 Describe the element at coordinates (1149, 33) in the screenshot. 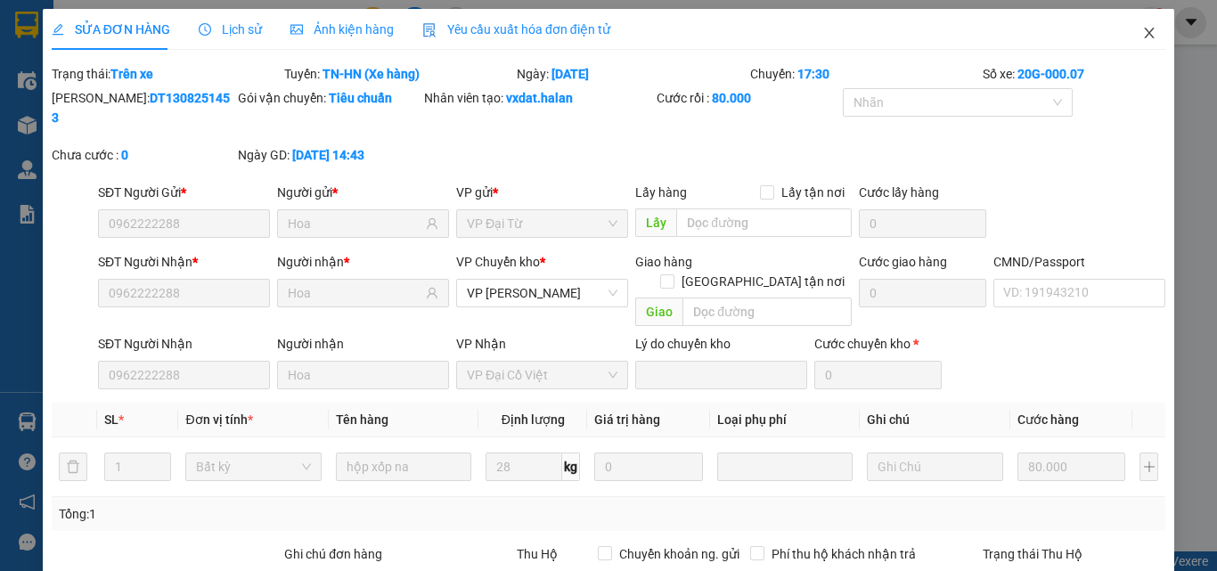

I see `span: close` at that location.